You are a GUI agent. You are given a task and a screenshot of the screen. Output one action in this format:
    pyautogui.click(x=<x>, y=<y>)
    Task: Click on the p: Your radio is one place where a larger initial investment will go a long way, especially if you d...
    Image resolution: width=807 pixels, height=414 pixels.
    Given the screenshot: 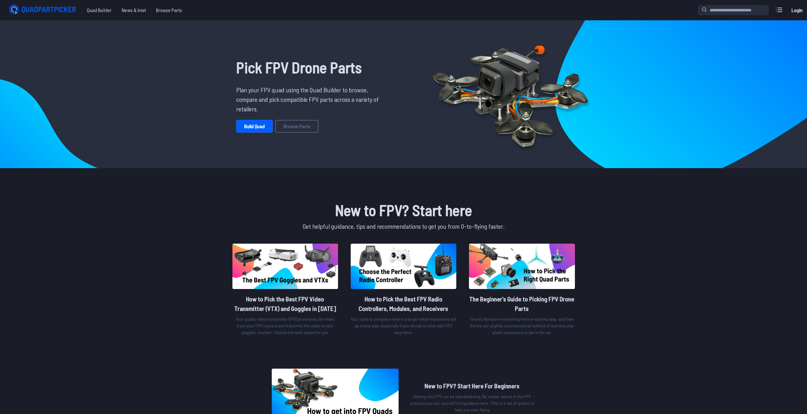 What is the action you would take?
    pyautogui.click(x=403, y=325)
    